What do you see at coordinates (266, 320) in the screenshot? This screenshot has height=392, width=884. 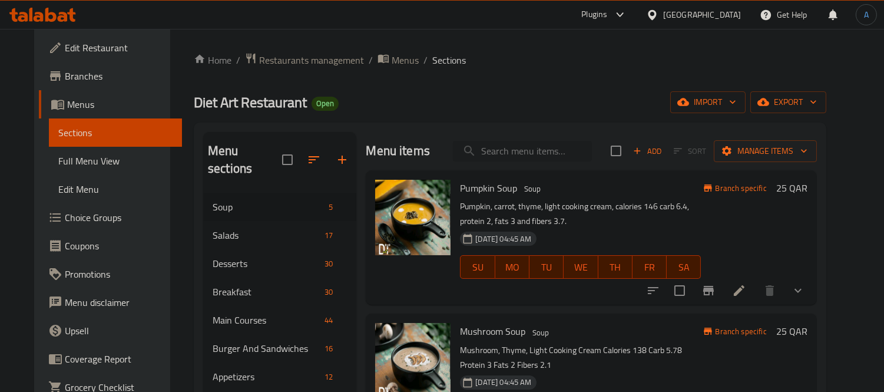 I see `span: Main Courses` at bounding box center [266, 320].